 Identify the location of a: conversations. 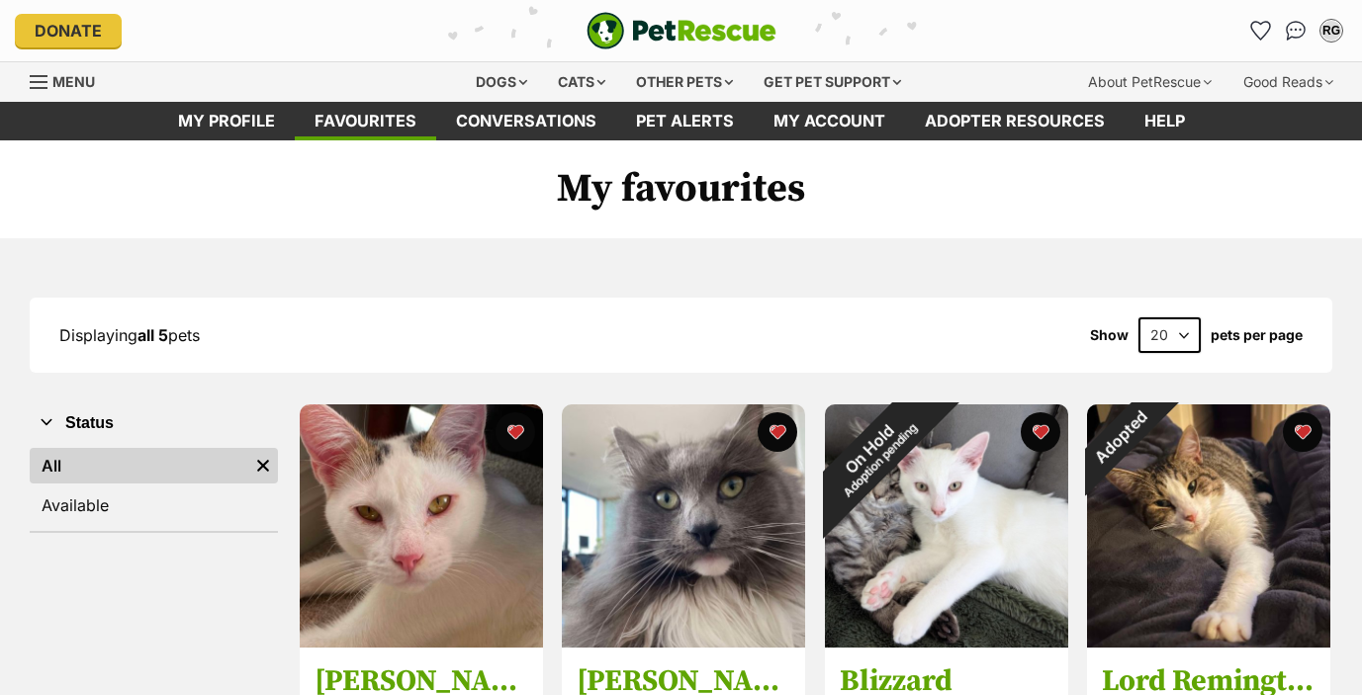
(526, 121).